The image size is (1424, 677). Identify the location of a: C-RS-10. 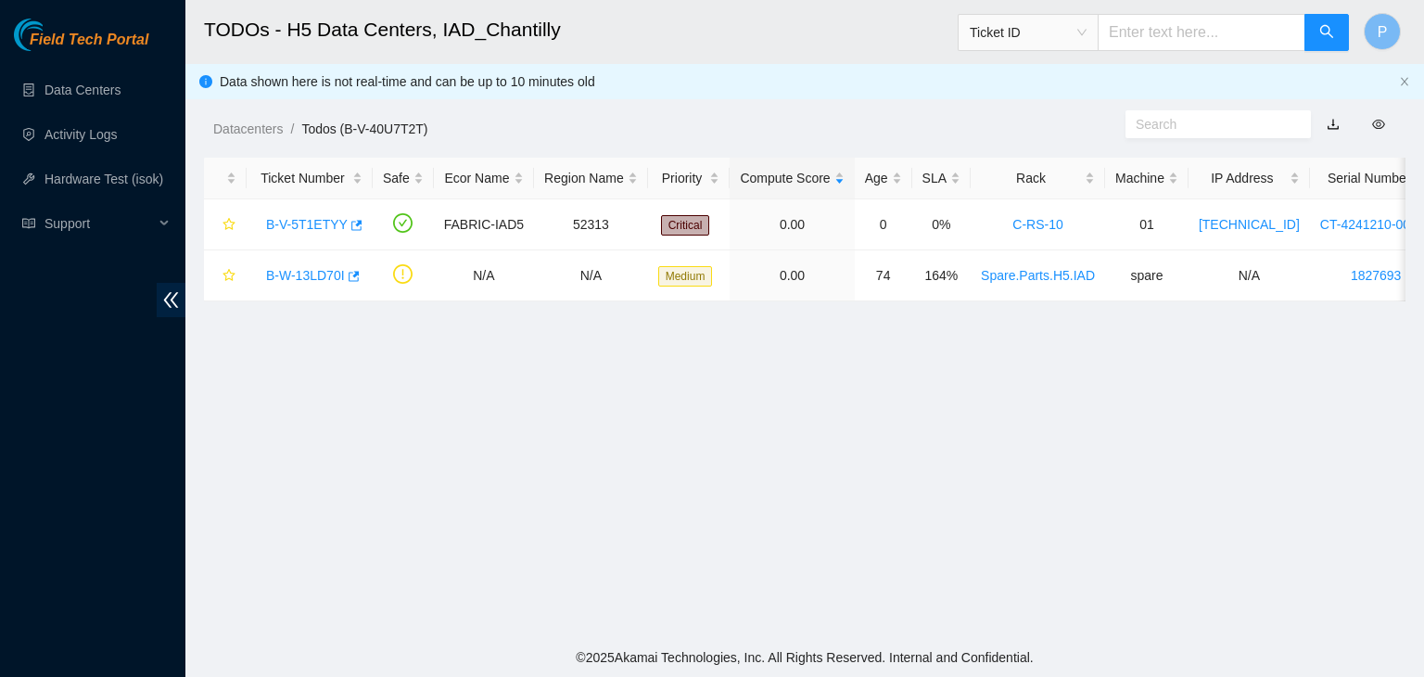
(1038, 224).